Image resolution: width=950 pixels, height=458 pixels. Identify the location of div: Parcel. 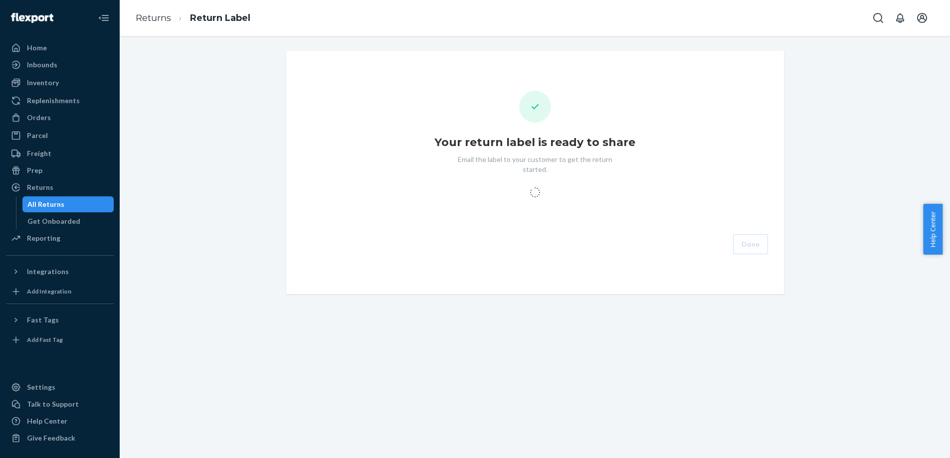
(37, 136).